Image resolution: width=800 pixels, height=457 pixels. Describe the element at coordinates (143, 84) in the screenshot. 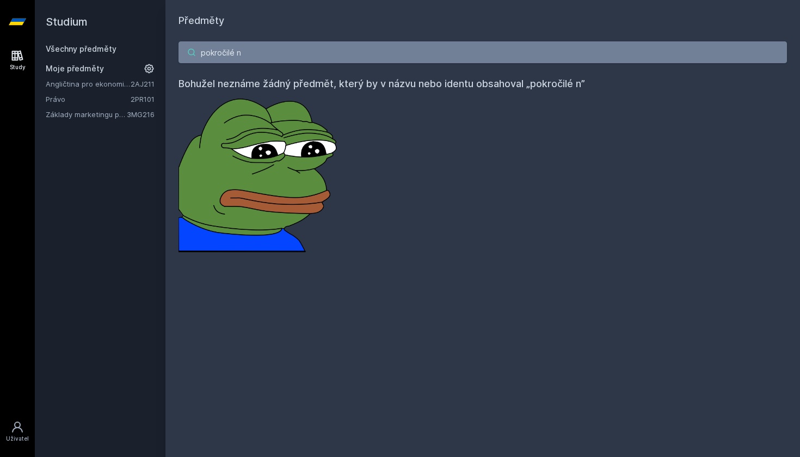

I see `a: 2AJ211` at that location.